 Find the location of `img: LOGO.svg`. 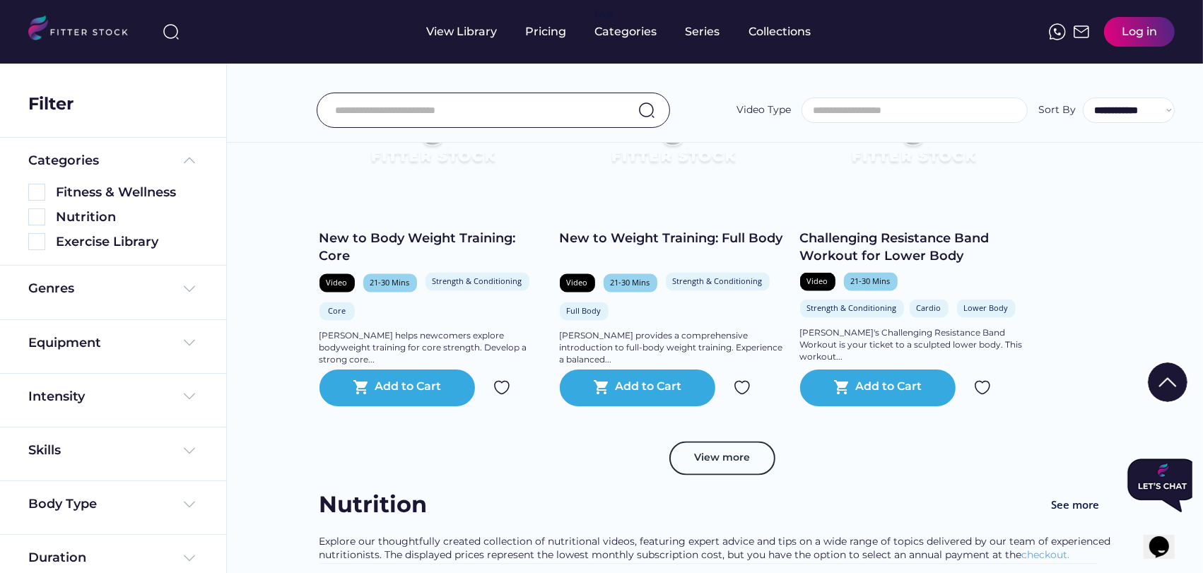

img: LOGO.svg is located at coordinates (84, 30).